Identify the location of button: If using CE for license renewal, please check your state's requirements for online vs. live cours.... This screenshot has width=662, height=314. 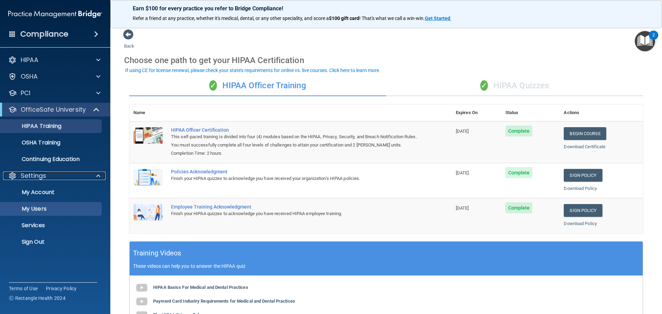
(253, 70).